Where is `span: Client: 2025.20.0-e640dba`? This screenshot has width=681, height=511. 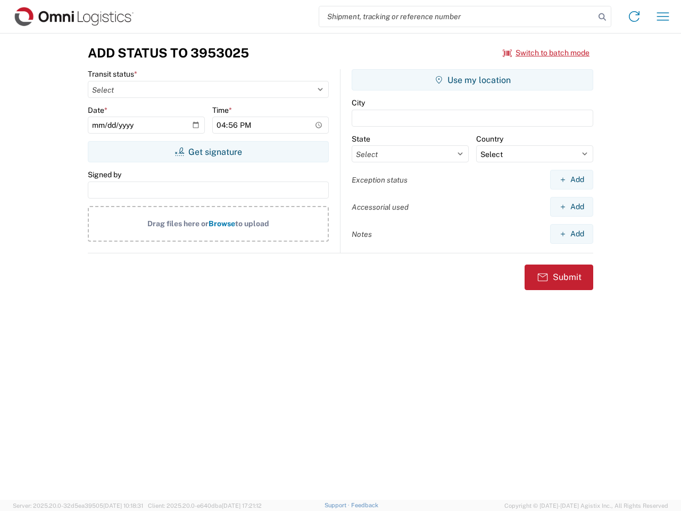 span: Client: 2025.20.0-e640dba is located at coordinates (205, 506).